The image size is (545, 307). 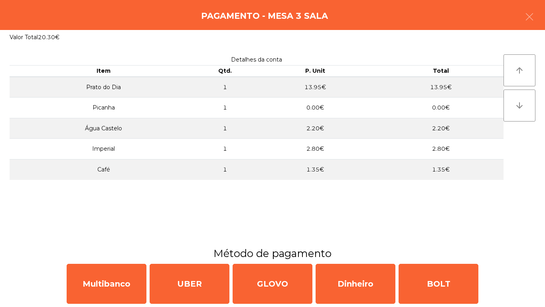 I want to click on td: Água Castelo, so click(x=104, y=128).